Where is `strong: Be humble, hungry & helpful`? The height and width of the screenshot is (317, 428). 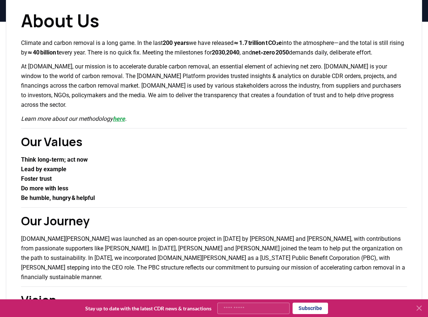
strong: Be humble, hungry & helpful is located at coordinates (58, 198).